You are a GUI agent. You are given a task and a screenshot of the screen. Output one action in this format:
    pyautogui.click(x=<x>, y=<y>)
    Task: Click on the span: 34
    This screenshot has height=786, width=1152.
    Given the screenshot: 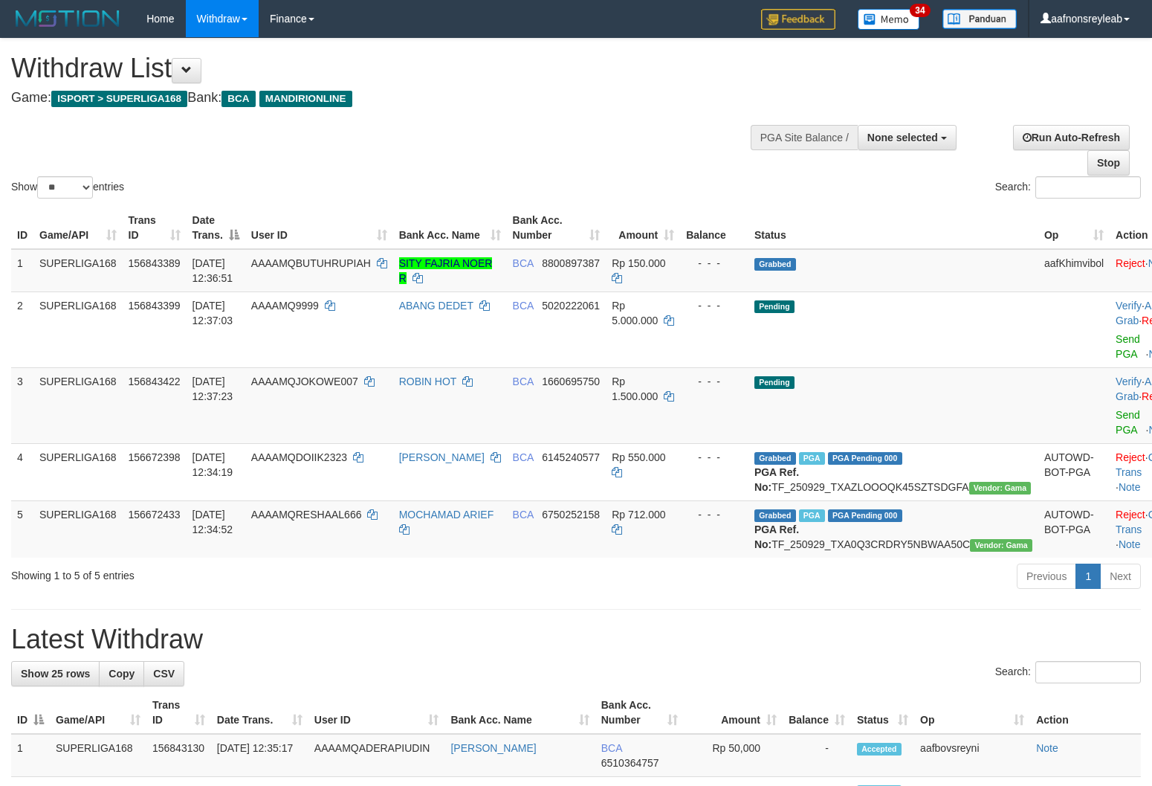 What is the action you would take?
    pyautogui.click(x=920, y=10)
    